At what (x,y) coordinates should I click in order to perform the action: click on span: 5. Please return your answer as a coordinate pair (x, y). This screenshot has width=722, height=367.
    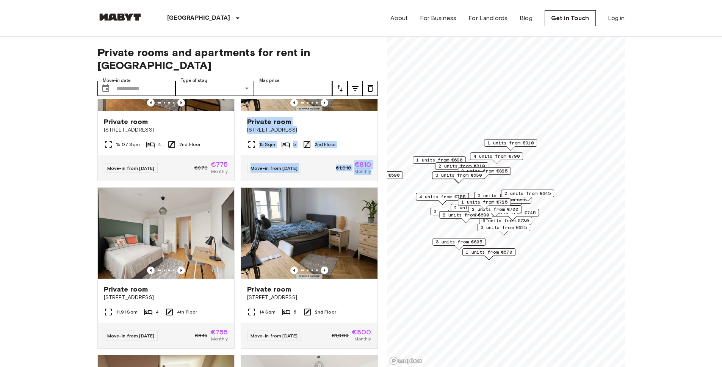
    Looking at the image, I should click on (294, 144).